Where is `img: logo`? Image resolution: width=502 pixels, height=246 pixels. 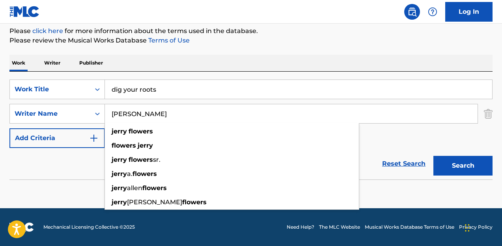
img: logo is located at coordinates (22, 227).